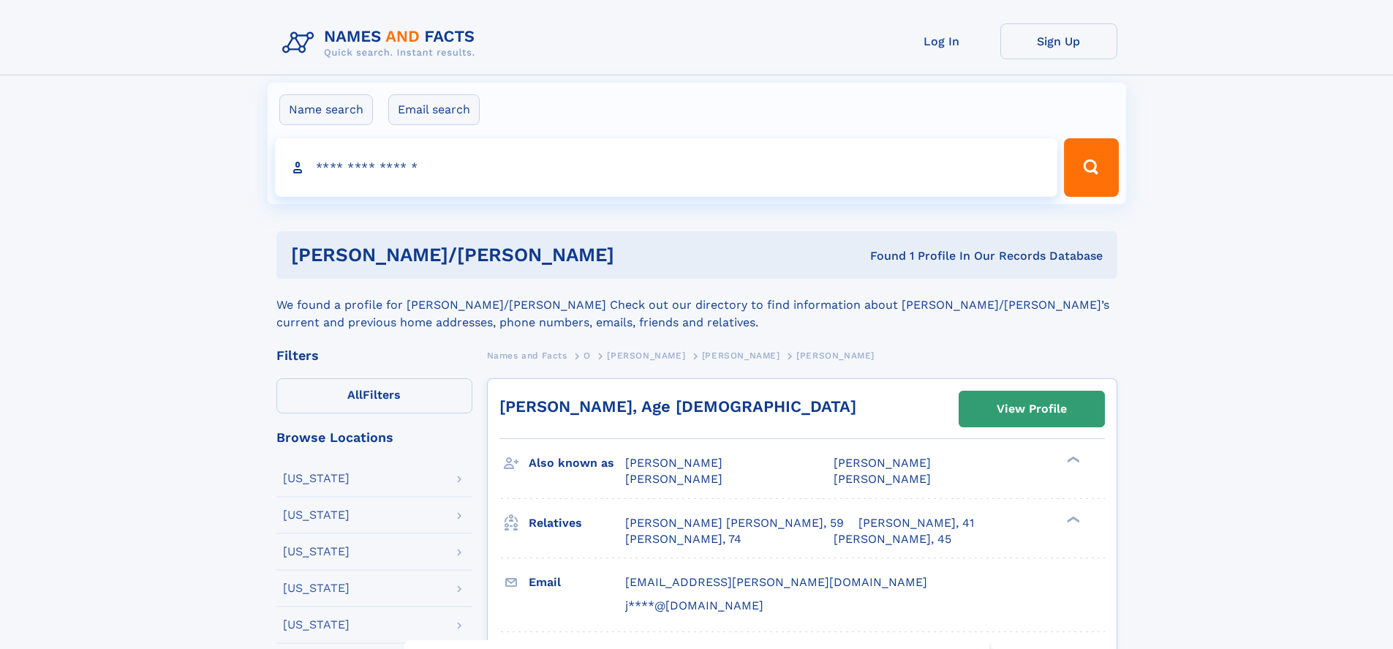 This screenshot has width=1393, height=649. What do you see at coordinates (922, 256) in the screenshot?
I see `div: Found 1 Profile In Our Records Database` at bounding box center [922, 256].